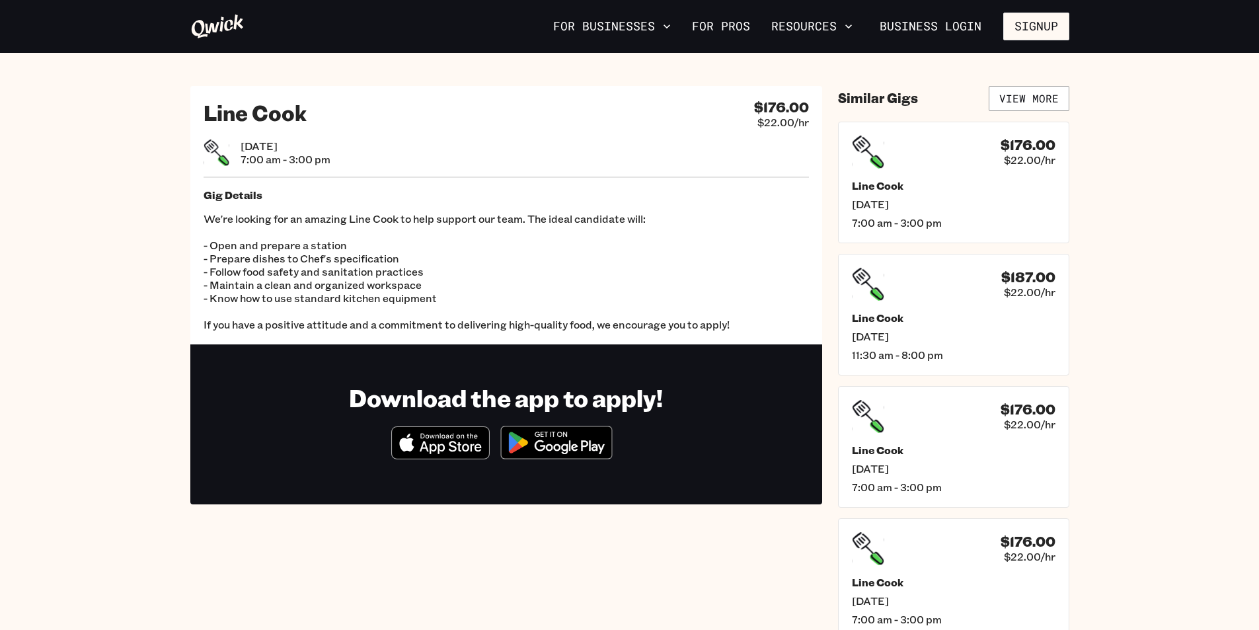  Describe the element at coordinates (556, 442) in the screenshot. I see `img: Get it on Google Play` at that location.